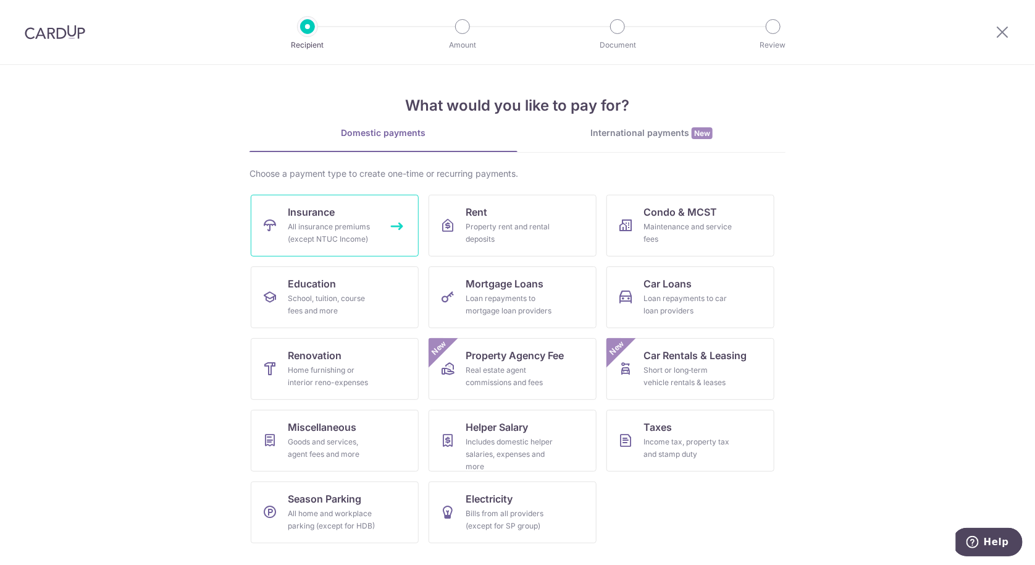 This screenshot has width=1035, height=565. I want to click on a: Car LoansLoan repayments to car loan providers, so click(691, 297).